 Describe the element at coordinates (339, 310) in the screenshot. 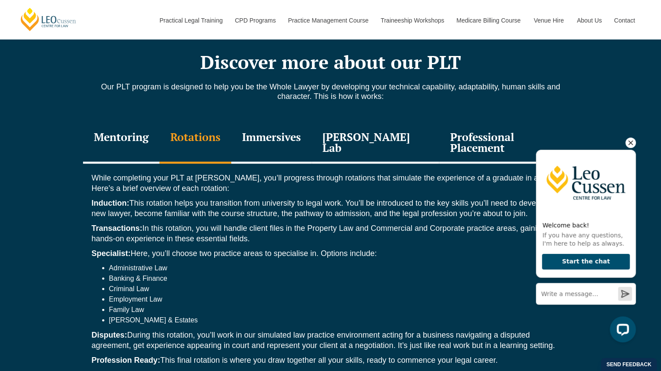

I see `li: Family Law` at that location.